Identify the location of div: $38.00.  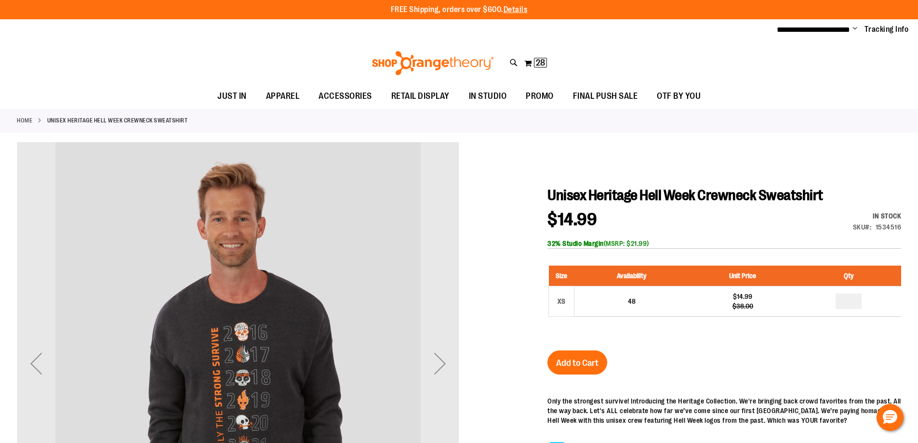
(742, 306).